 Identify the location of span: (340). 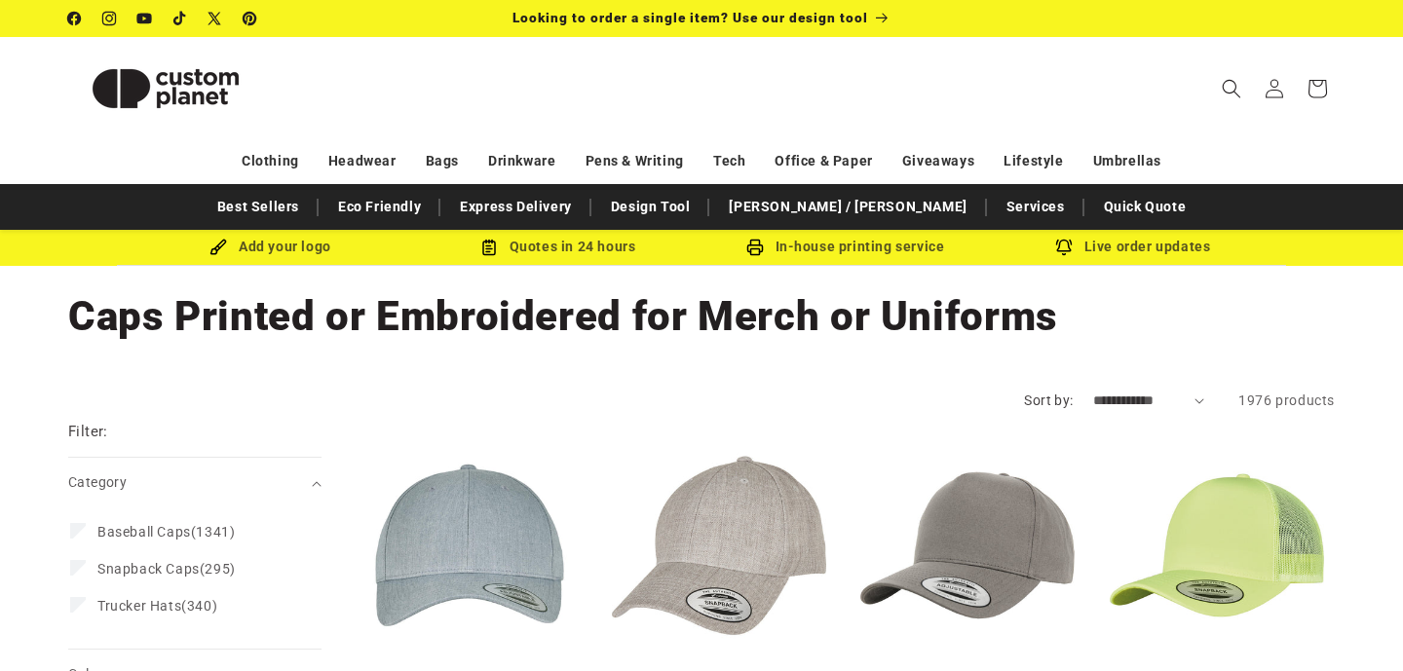
(157, 606).